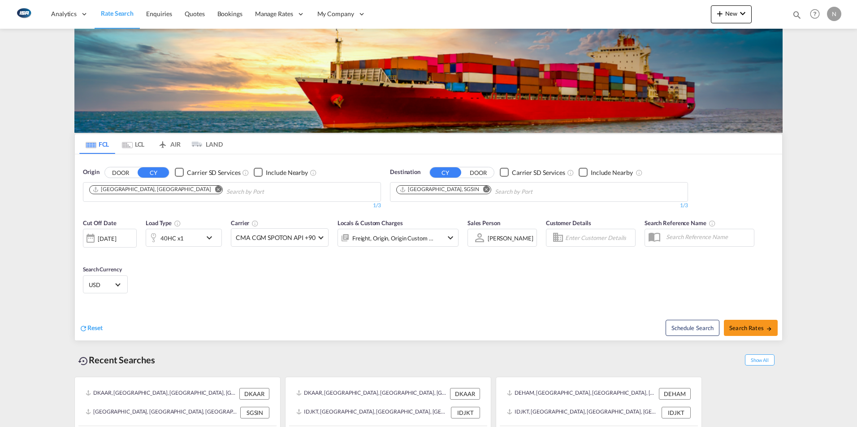 Image resolution: width=857 pixels, height=427 pixels. Describe the element at coordinates (815, 14) in the screenshot. I see `span: Help` at that location.